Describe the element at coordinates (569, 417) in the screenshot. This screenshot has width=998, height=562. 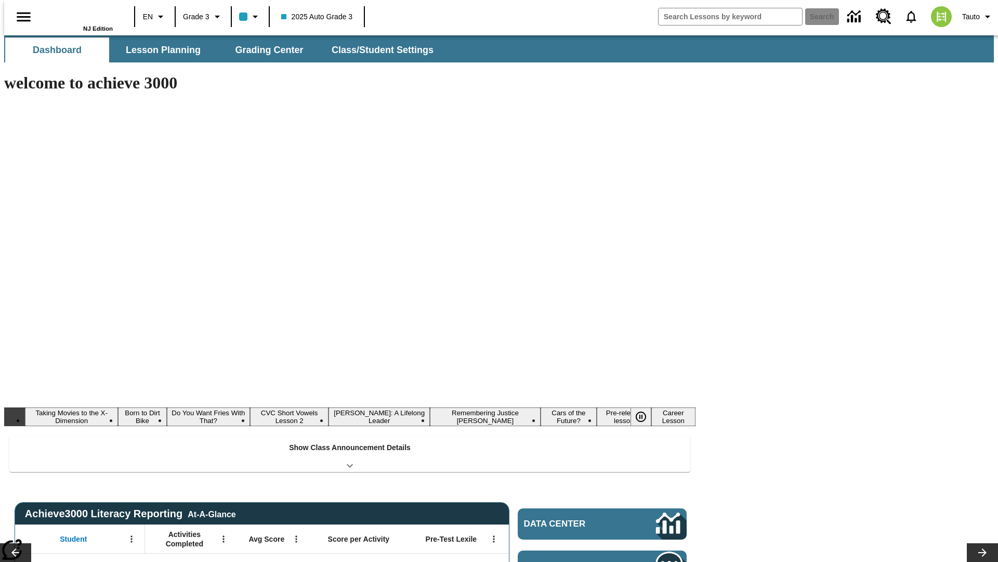
I see `button: Slide 7 Cars of the Future?` at that location.